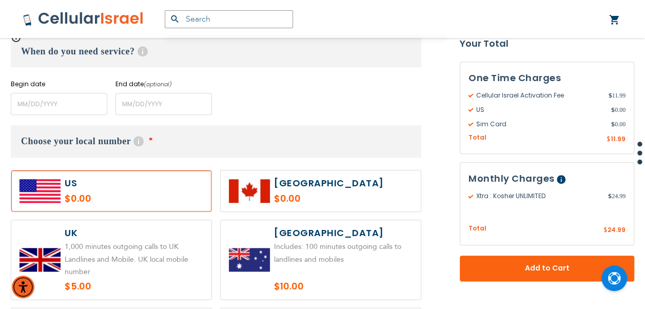  What do you see at coordinates (538, 196) in the screenshot?
I see `span: Xtra : Kosher UNLIMITED` at bounding box center [538, 196].